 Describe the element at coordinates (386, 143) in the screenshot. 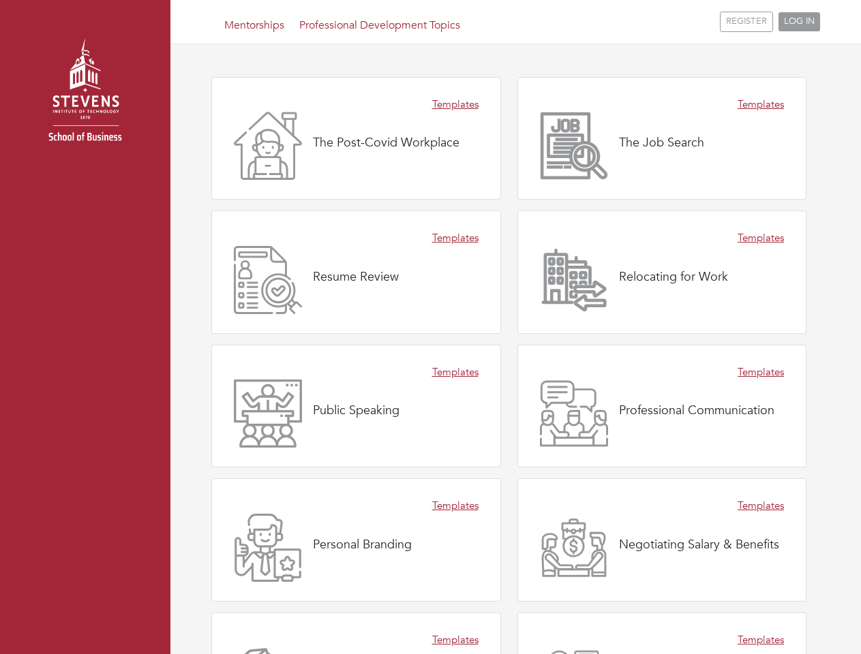

I see `h4: The Post-Covid Workplace` at that location.